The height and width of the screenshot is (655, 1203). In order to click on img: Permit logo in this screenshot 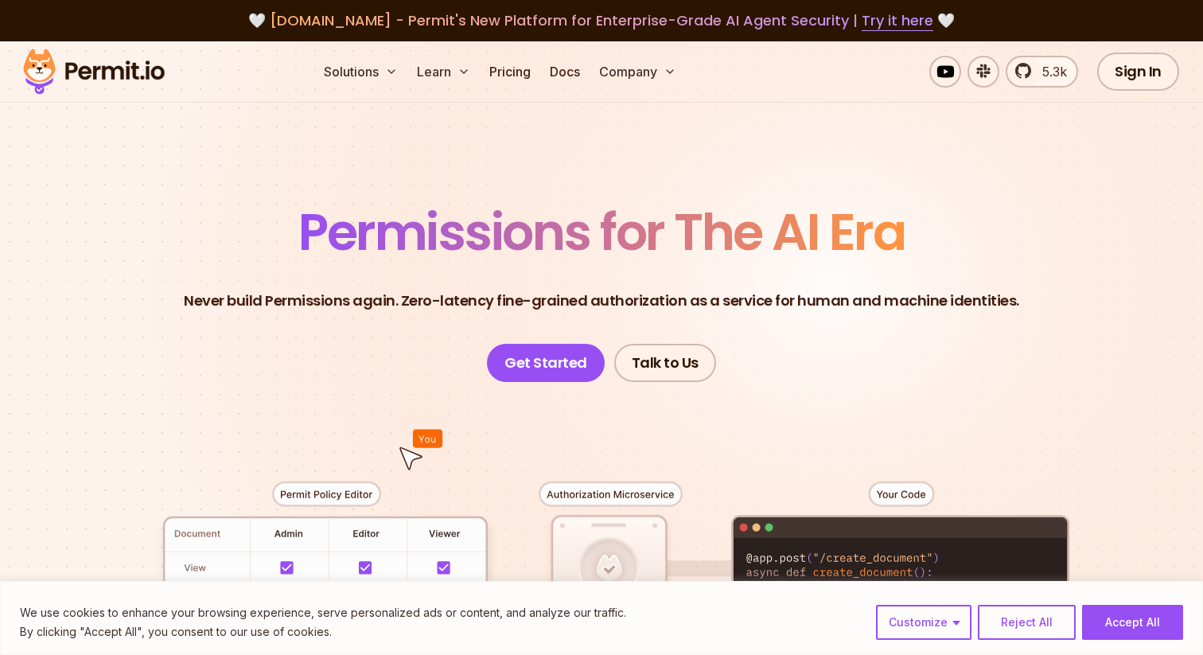, I will do `click(94, 72)`.